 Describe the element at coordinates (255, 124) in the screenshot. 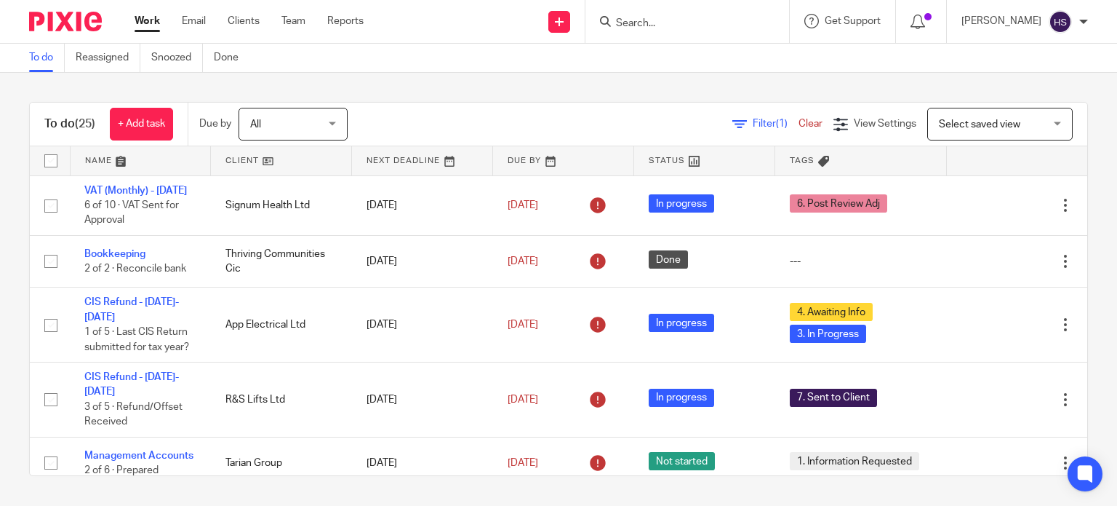

I see `span: All` at that location.